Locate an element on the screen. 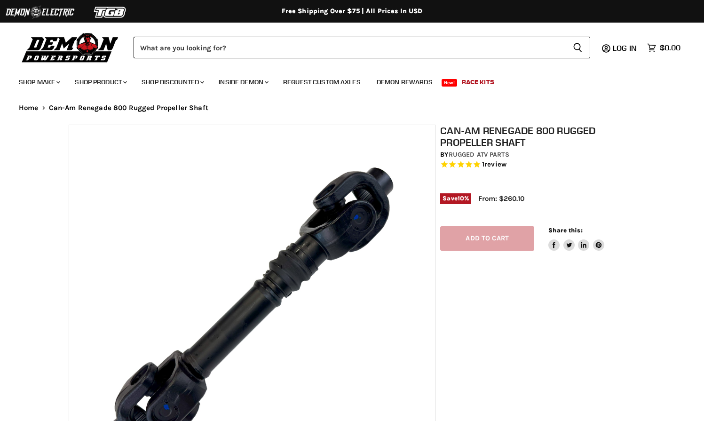 This screenshot has width=704, height=421. img: Demon Powersports is located at coordinates (70, 47).